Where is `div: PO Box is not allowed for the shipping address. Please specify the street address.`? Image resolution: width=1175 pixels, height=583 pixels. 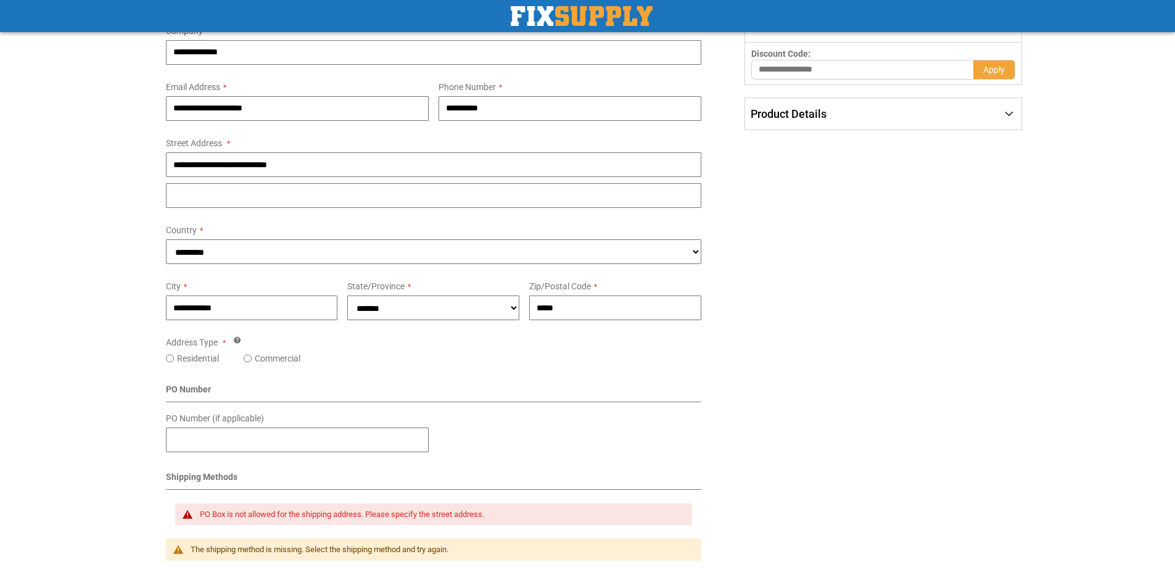 div: PO Box is not allowed for the shipping address. Please specify the street address. is located at coordinates (440, 514).